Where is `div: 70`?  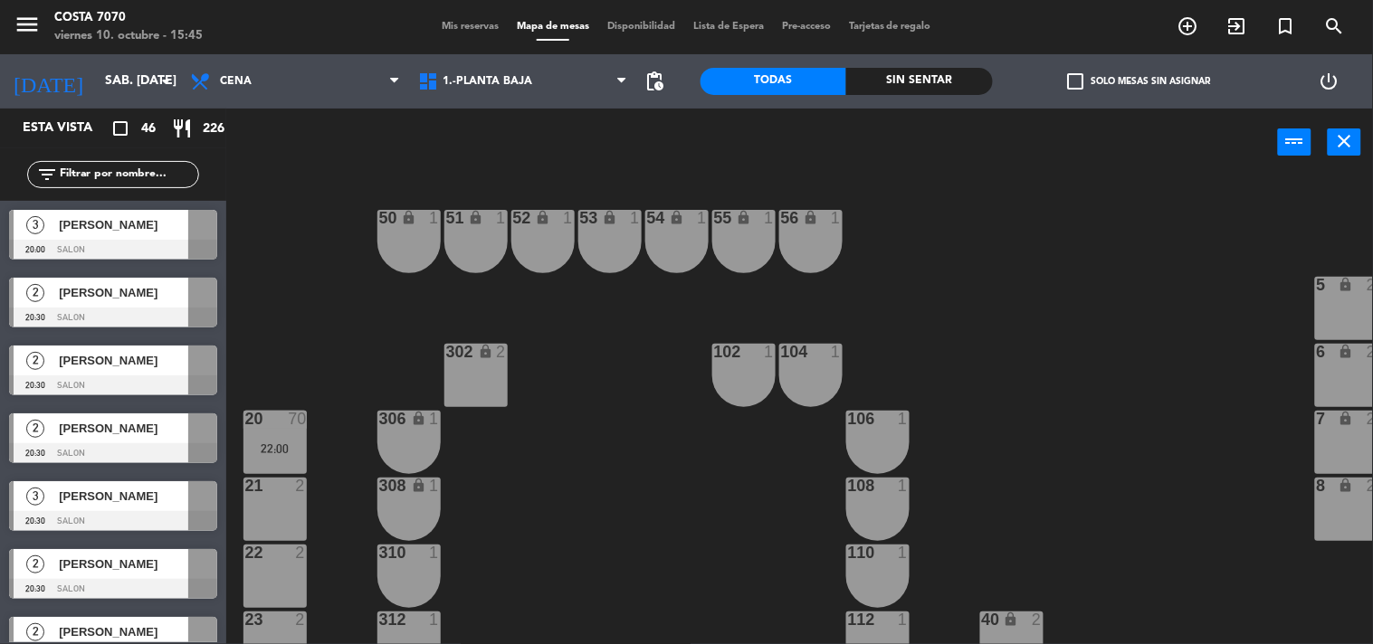
div: 70 is located at coordinates (297, 419).